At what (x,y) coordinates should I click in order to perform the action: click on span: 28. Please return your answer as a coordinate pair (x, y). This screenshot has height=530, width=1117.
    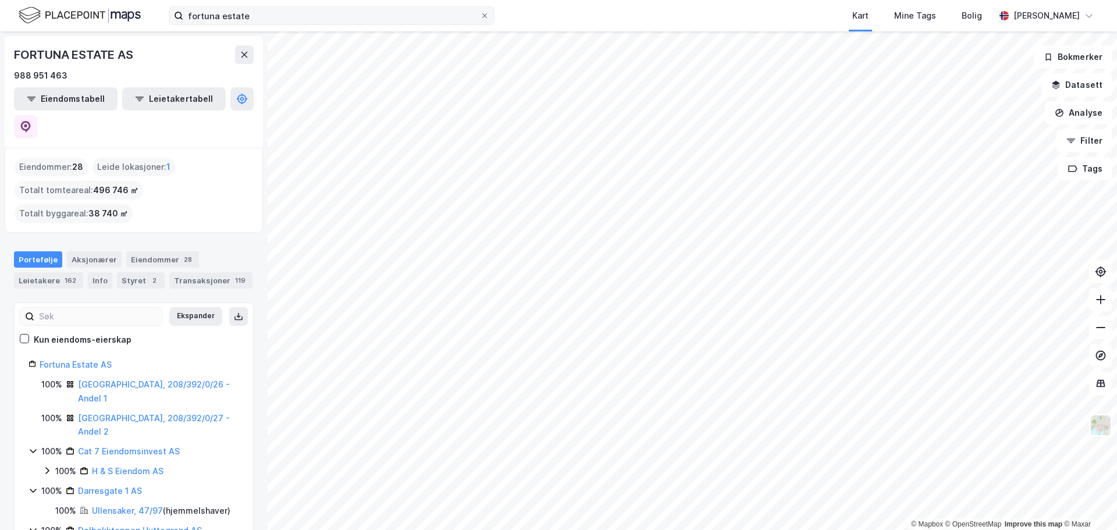
    Looking at the image, I should click on (77, 167).